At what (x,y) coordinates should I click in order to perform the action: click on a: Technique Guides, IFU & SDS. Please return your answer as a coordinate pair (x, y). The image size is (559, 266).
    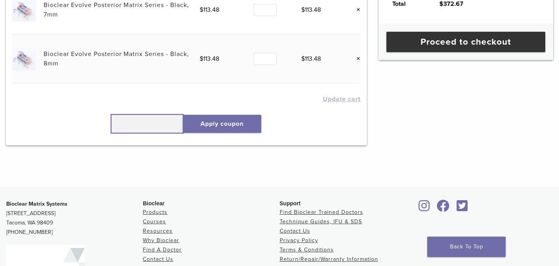
    Looking at the image, I should click on (321, 222).